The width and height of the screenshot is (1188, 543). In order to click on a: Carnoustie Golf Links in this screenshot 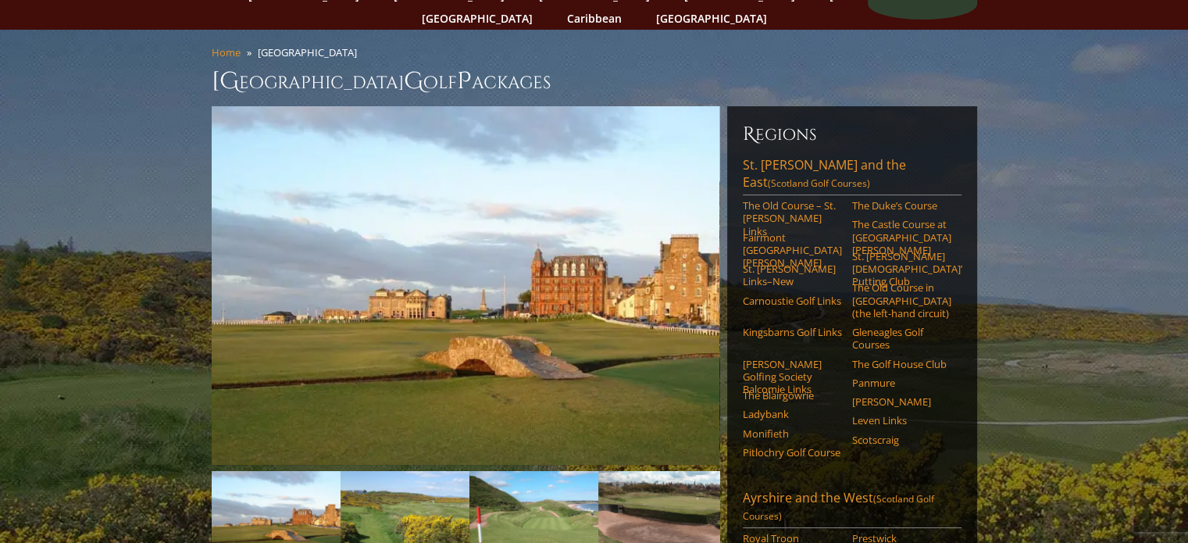, I will do `click(792, 301)`.